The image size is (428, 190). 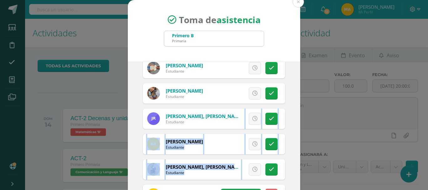 What do you see at coordinates (238, 20) in the screenshot?
I see `strong: asistencia` at bounding box center [238, 20].